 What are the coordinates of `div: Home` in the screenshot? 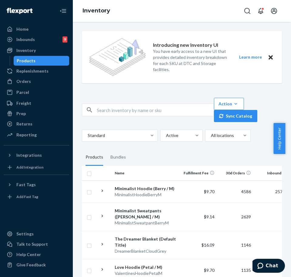 It's located at (22, 29).